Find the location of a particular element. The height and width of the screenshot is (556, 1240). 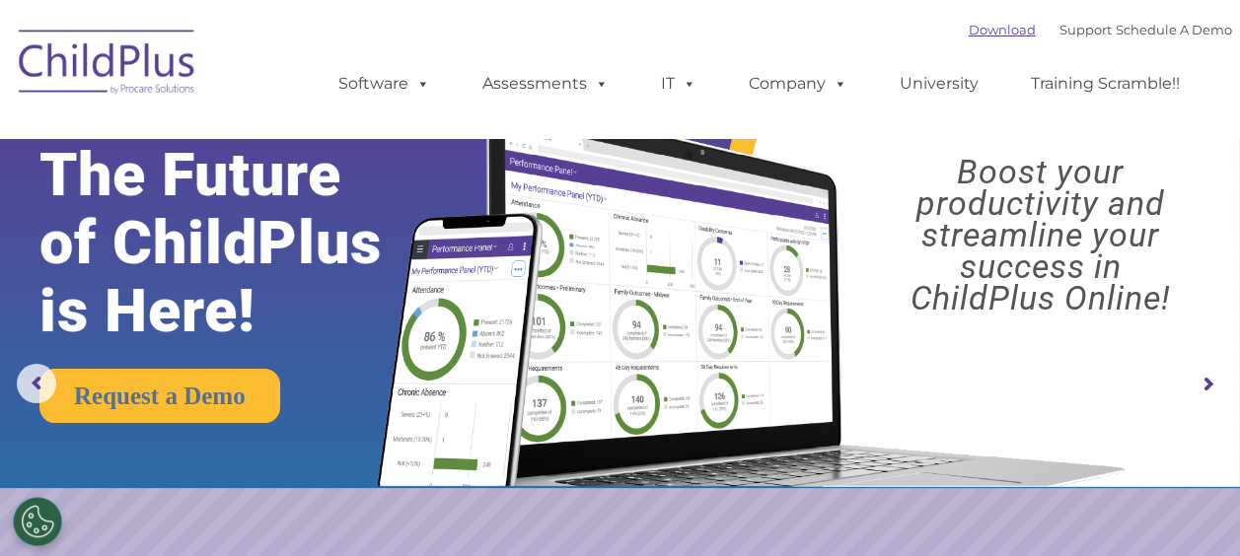

a: Training Scramble!! is located at coordinates (1105, 84).